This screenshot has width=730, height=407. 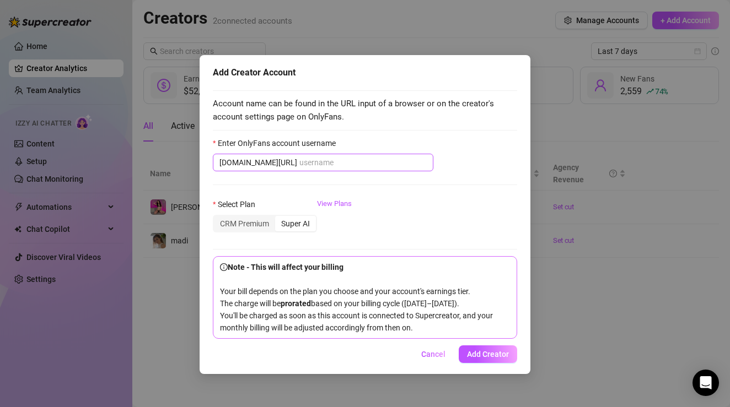 What do you see at coordinates (224, 267) in the screenshot?
I see `span: info-circle` at bounding box center [224, 267].